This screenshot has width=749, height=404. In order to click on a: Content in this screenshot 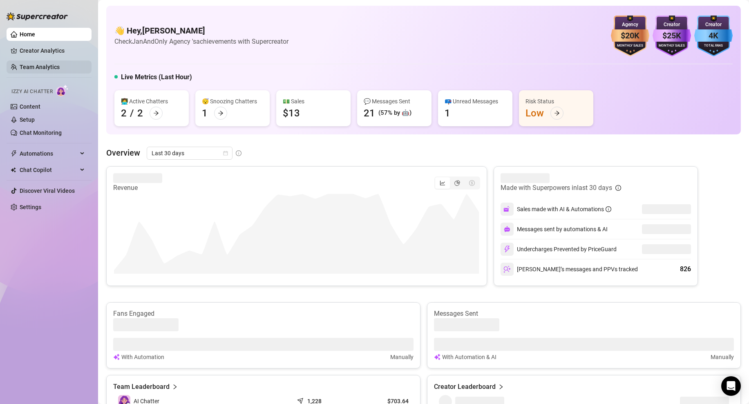, I will do `click(30, 107)`.